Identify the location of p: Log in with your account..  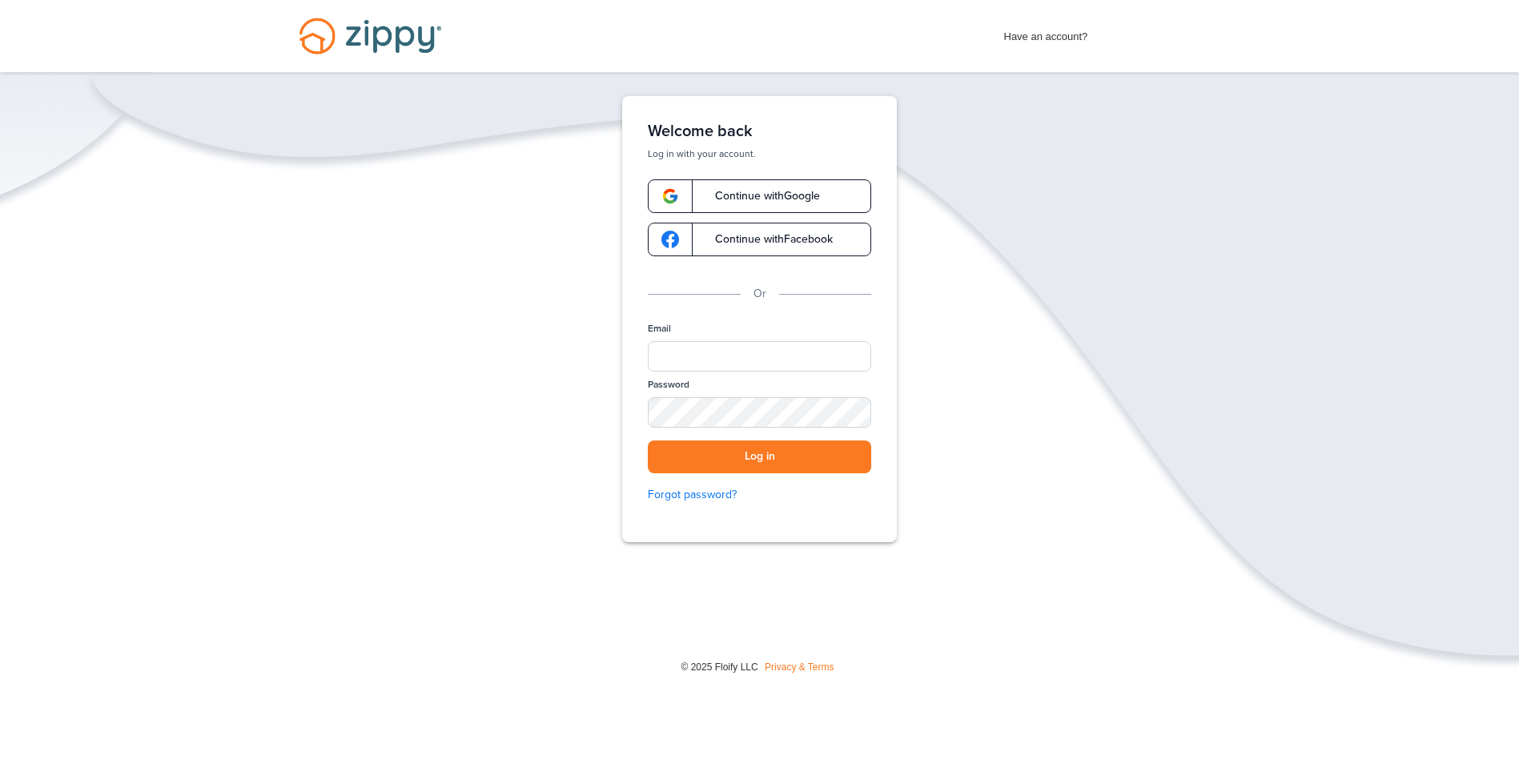
(759, 154).